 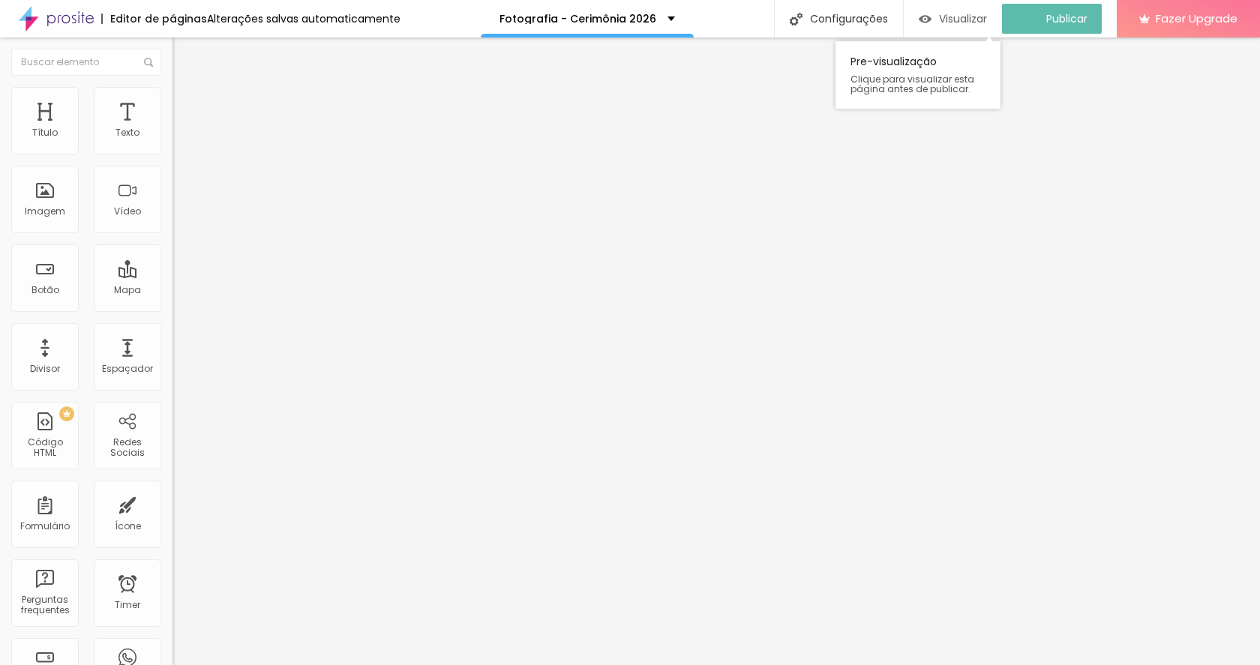 What do you see at coordinates (44, 448) in the screenshot?
I see `div: Código HTML` at bounding box center [44, 448].